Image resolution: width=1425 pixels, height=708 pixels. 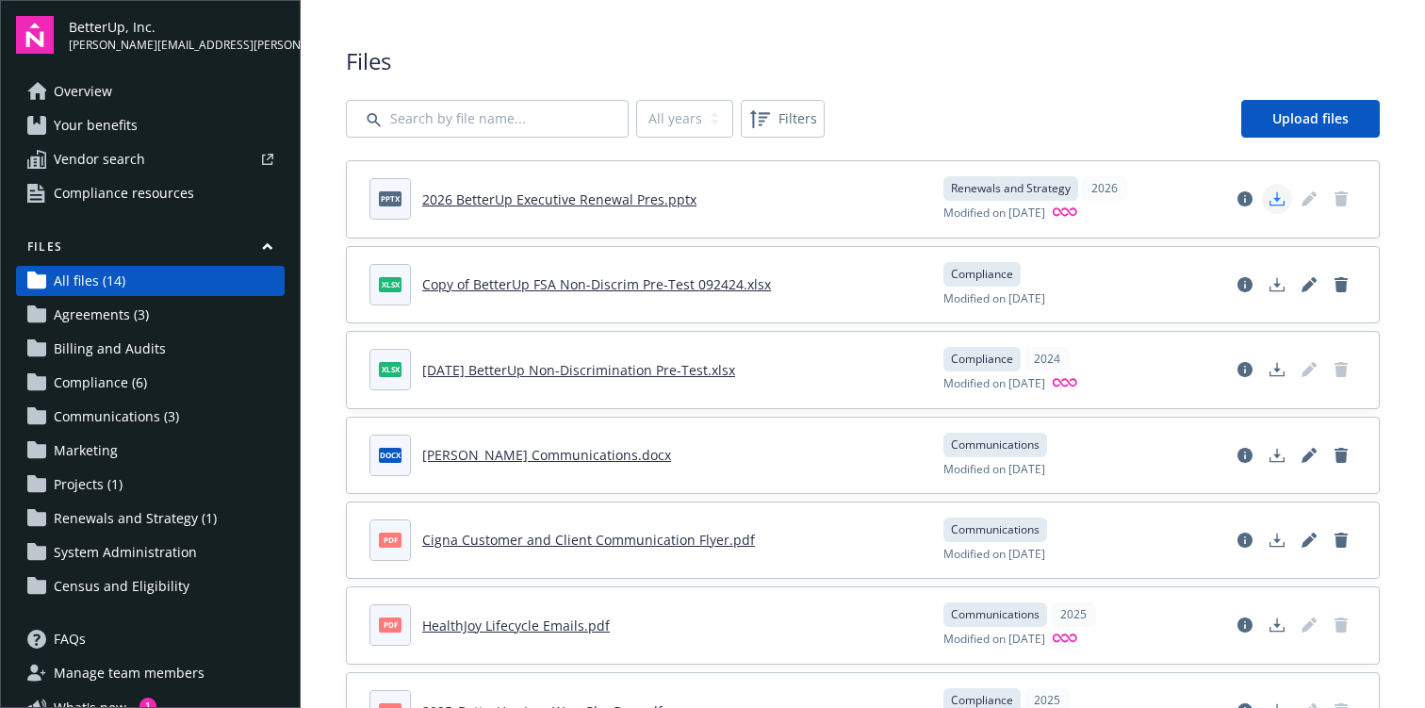 What do you see at coordinates (150, 484) in the screenshot?
I see `a: Projects (1)` at bounding box center [150, 484].